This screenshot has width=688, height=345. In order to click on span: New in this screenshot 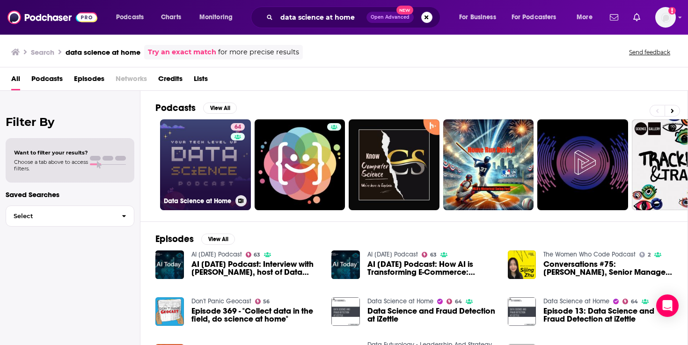, I will do `click(405, 10)`.